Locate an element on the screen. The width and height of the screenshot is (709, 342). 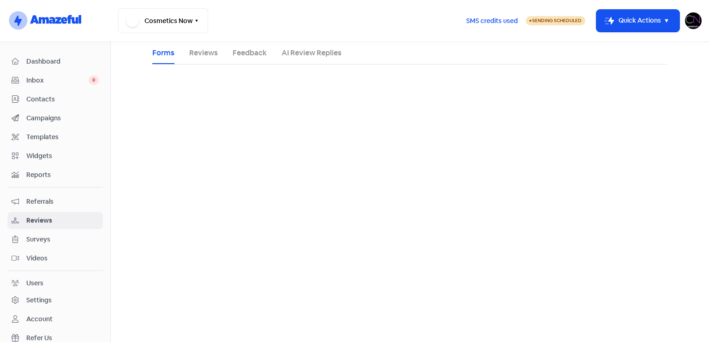
a: Sending Scheduled is located at coordinates (555, 21).